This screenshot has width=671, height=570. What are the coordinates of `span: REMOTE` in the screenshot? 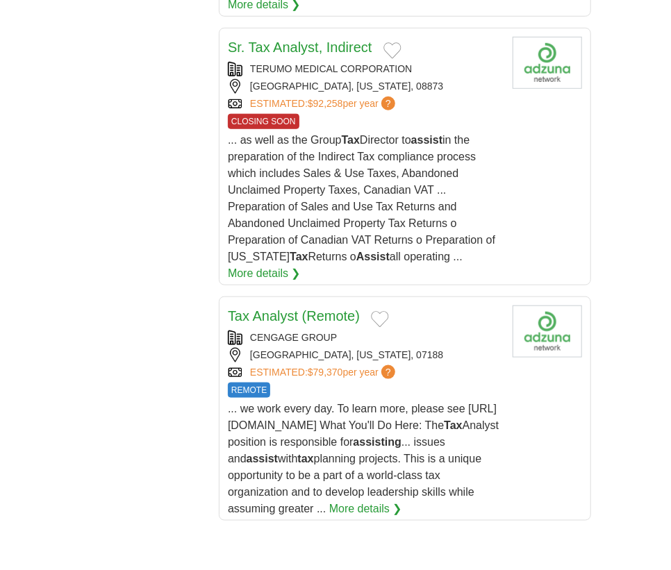 It's located at (249, 390).